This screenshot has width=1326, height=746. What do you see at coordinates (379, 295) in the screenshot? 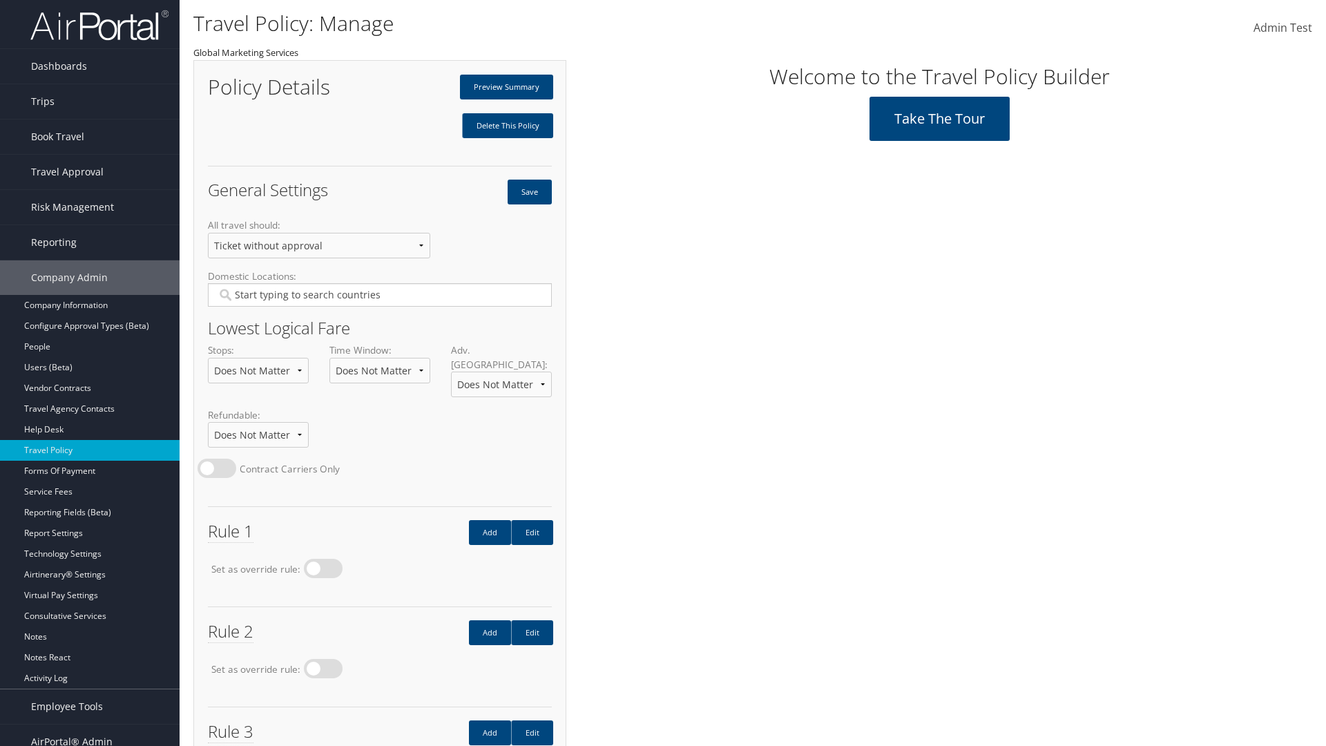
I see `input: Domestic Locations:` at bounding box center [379, 295].